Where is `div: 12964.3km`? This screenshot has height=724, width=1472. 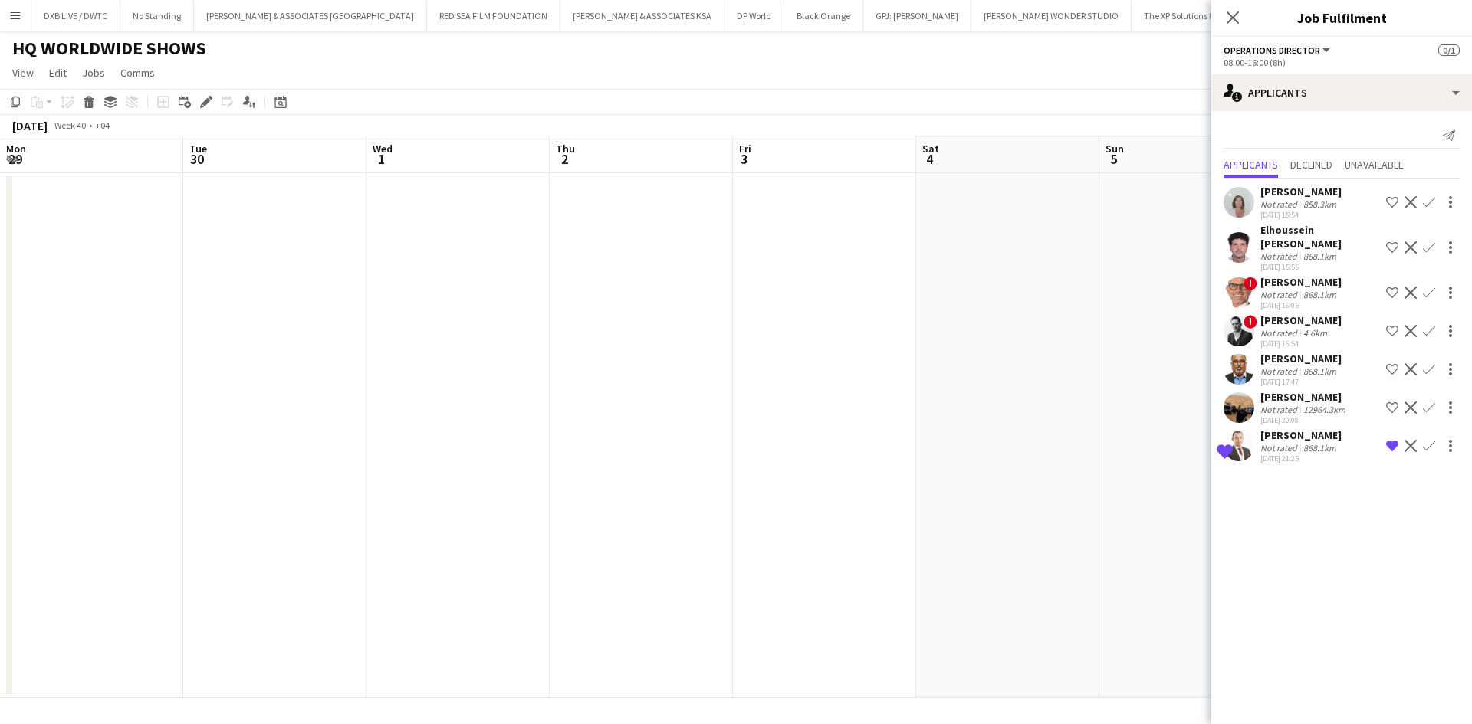
div: 12964.3km is located at coordinates (1324, 409).